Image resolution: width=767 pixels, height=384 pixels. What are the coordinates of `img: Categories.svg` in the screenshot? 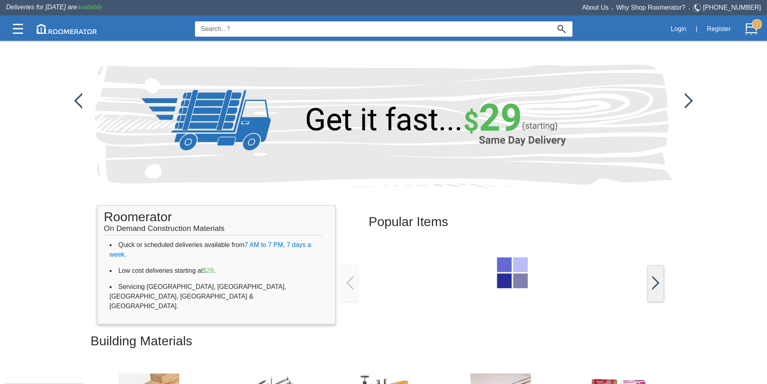 It's located at (18, 29).